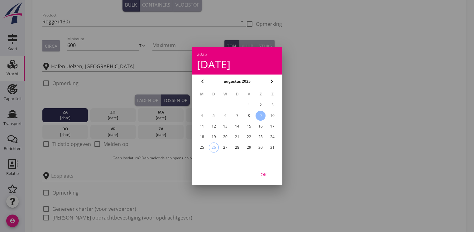 This screenshot has height=232, width=474. What do you see at coordinates (202, 126) in the screenshot?
I see `button: 11` at bounding box center [202, 126].